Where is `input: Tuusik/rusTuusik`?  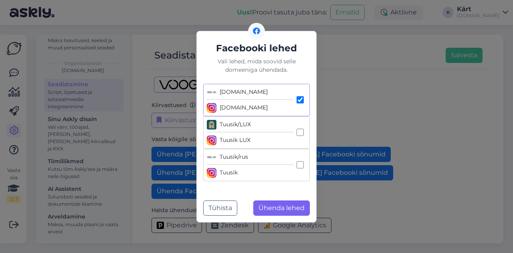
input: Tuusik/rusTuusik is located at coordinates (300, 165).